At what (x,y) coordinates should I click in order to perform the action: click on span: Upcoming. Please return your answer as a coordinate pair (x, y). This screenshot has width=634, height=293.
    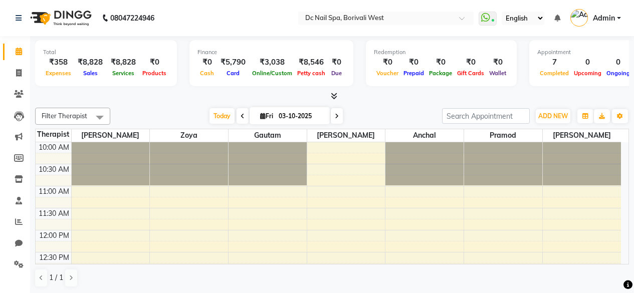
    Looking at the image, I should click on (588, 73).